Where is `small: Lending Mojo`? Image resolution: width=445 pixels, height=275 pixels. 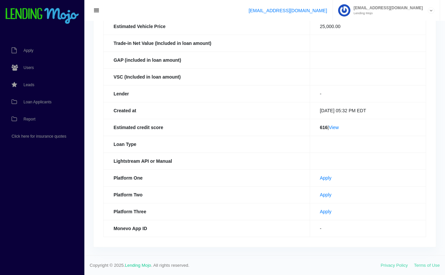 small: Lending Mojo is located at coordinates (386, 13).